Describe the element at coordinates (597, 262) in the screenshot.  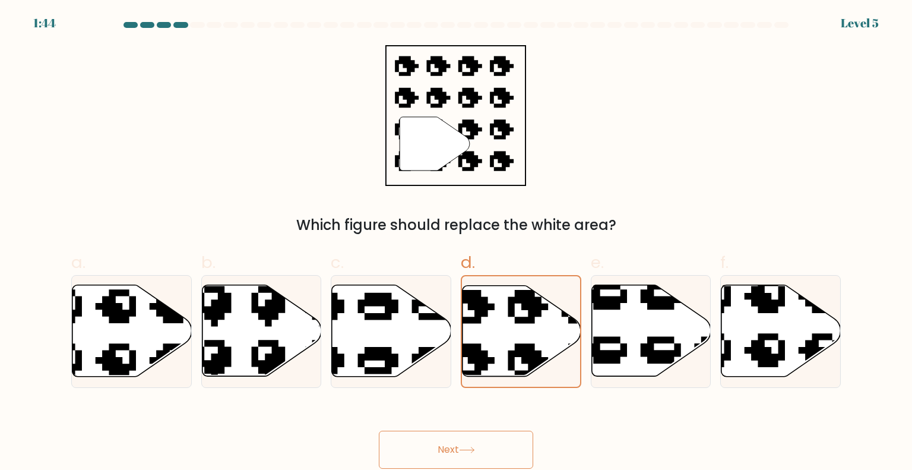
I see `span: e.` at that location.